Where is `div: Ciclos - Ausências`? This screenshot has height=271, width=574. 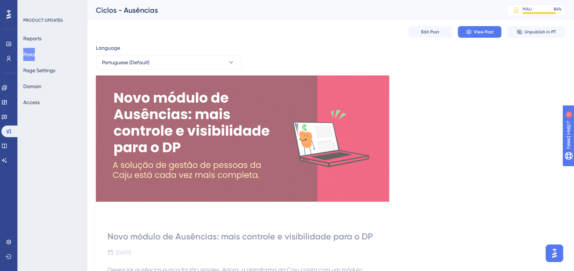
div: Ciclos - Ausências is located at coordinates (292, 10).